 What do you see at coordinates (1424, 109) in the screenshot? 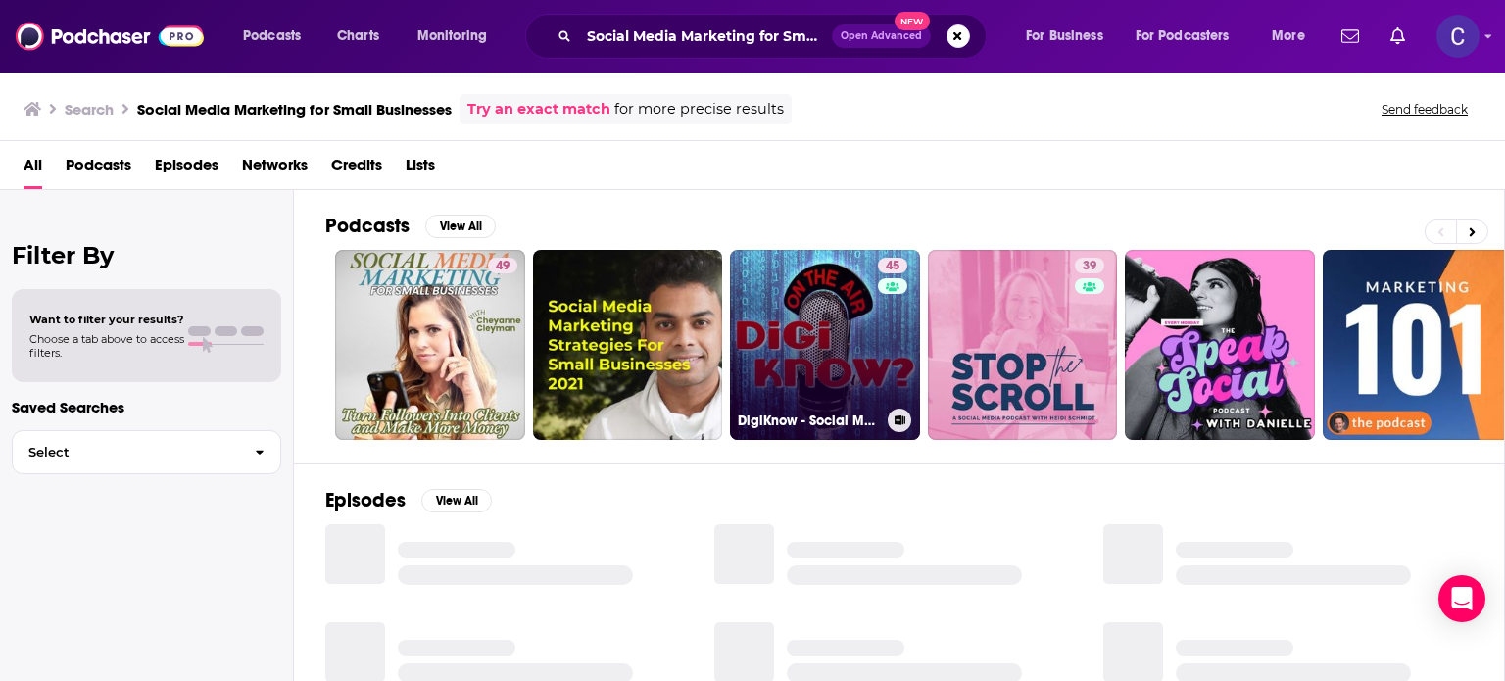
I see `button: Send feedback` at bounding box center [1424, 109].